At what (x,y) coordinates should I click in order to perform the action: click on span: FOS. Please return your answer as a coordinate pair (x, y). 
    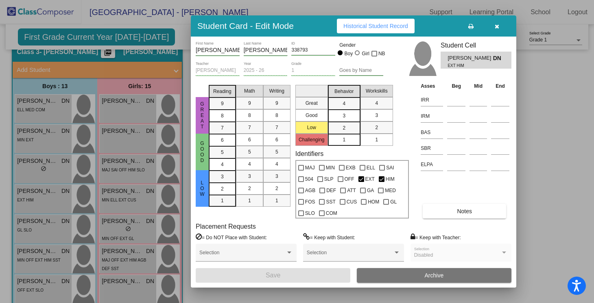
    Looking at the image, I should click on (310, 202).